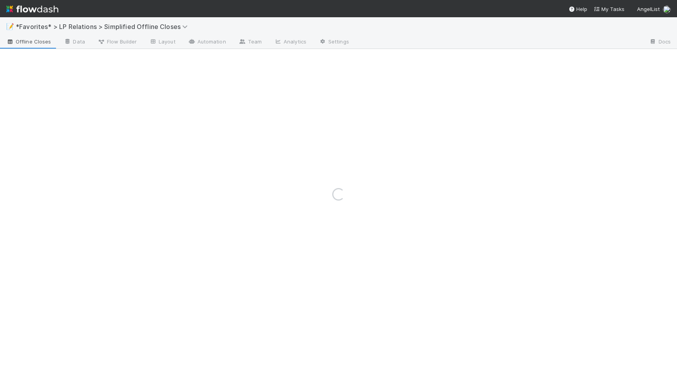  What do you see at coordinates (32, 9) in the screenshot?
I see `img: logo-inverted-e16ddd16eac7371096b0.svg` at bounding box center [32, 9].